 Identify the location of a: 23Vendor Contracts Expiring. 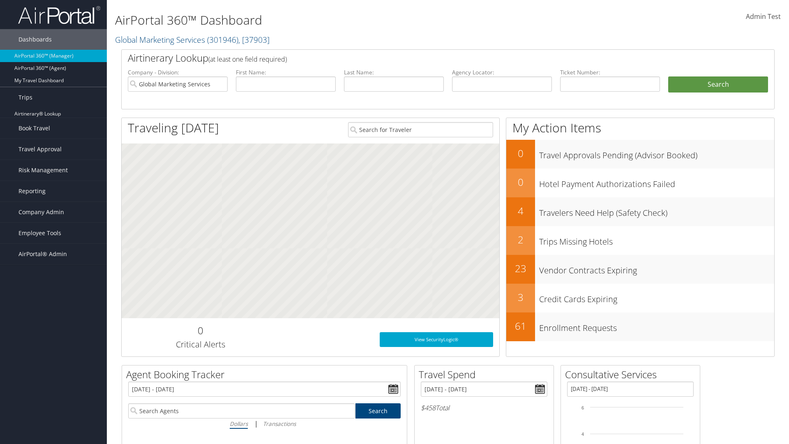
(640, 269).